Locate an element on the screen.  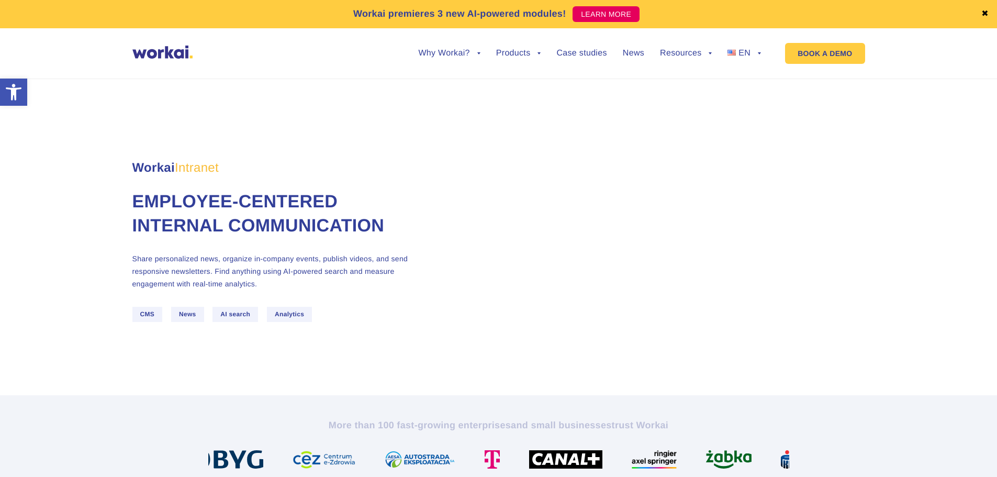
p: Workai premieres 3 new AI-powered modules! is located at coordinates (459, 14).